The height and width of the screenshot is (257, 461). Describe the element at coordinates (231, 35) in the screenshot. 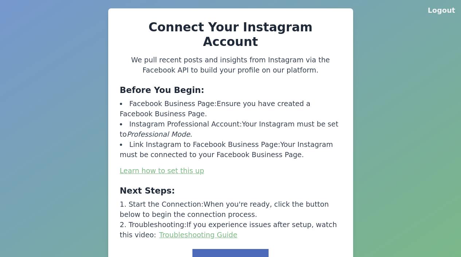

I see `h2: Connect Your Instagram Account` at that location.